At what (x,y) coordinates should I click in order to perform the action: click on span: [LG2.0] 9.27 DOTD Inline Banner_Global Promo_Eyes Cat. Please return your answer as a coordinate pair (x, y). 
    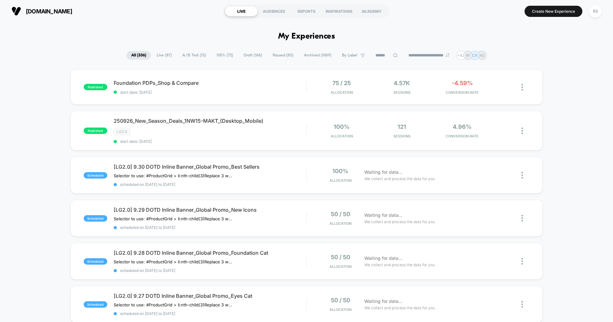
    Looking at the image, I should click on (210, 296).